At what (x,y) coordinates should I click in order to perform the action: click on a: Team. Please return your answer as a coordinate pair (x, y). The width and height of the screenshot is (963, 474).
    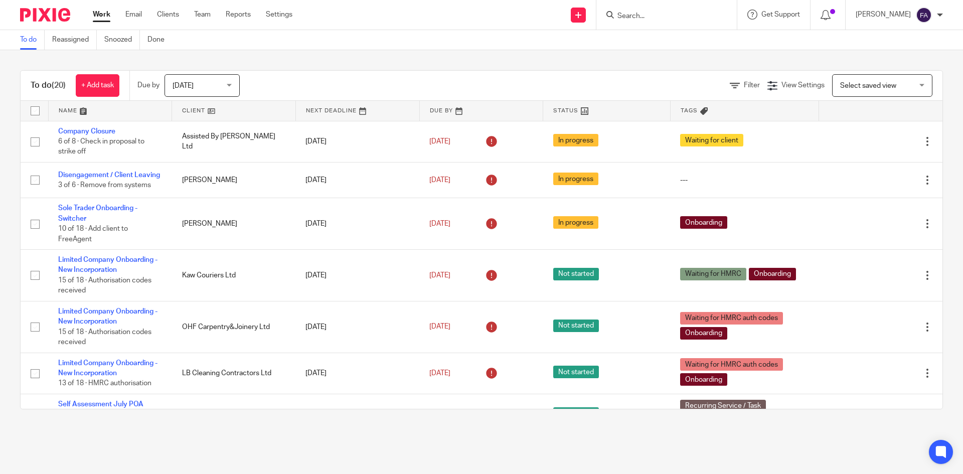
    Looking at the image, I should click on (202, 15).